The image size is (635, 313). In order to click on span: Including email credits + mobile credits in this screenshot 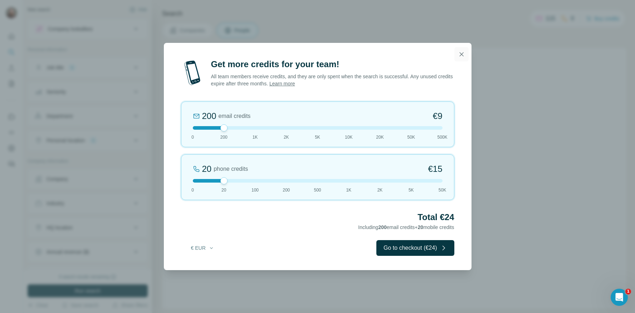, I will do `click(406, 227)`.